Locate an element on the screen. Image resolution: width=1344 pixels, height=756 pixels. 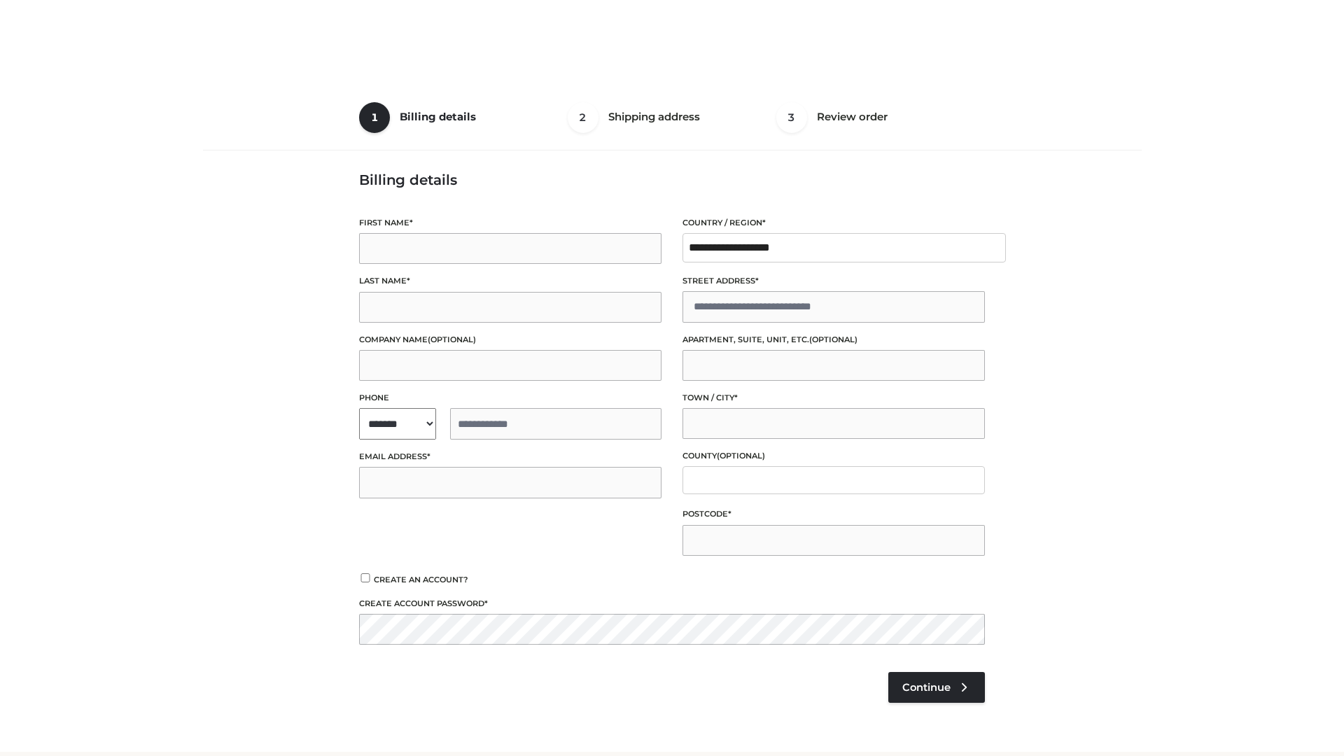
span: 3 is located at coordinates (792, 118).